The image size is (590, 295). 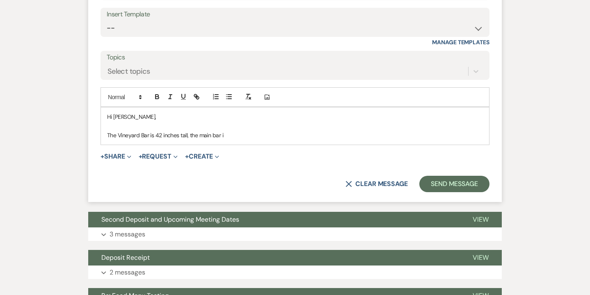 What do you see at coordinates (129, 71) in the screenshot?
I see `div: Select topics` at bounding box center [129, 71].